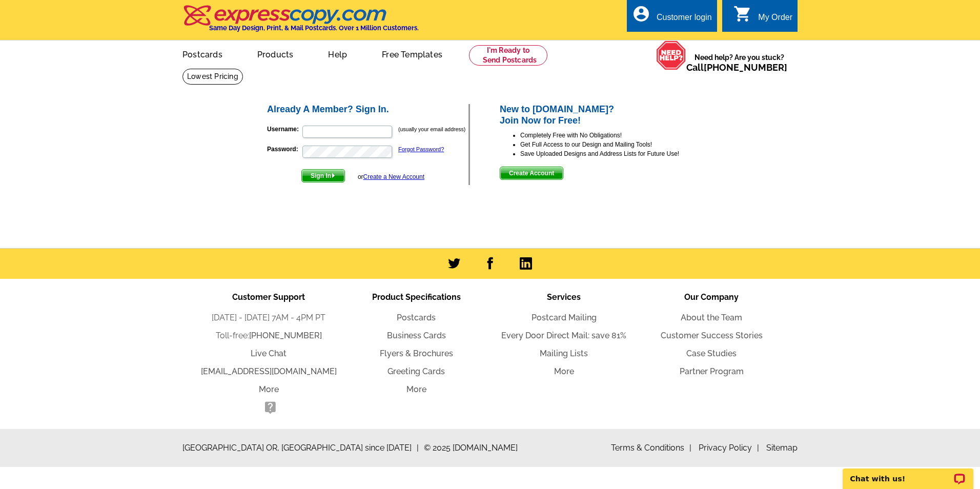 Image resolution: width=980 pixels, height=489 pixels. I want to click on i: shopping_cart, so click(743, 14).